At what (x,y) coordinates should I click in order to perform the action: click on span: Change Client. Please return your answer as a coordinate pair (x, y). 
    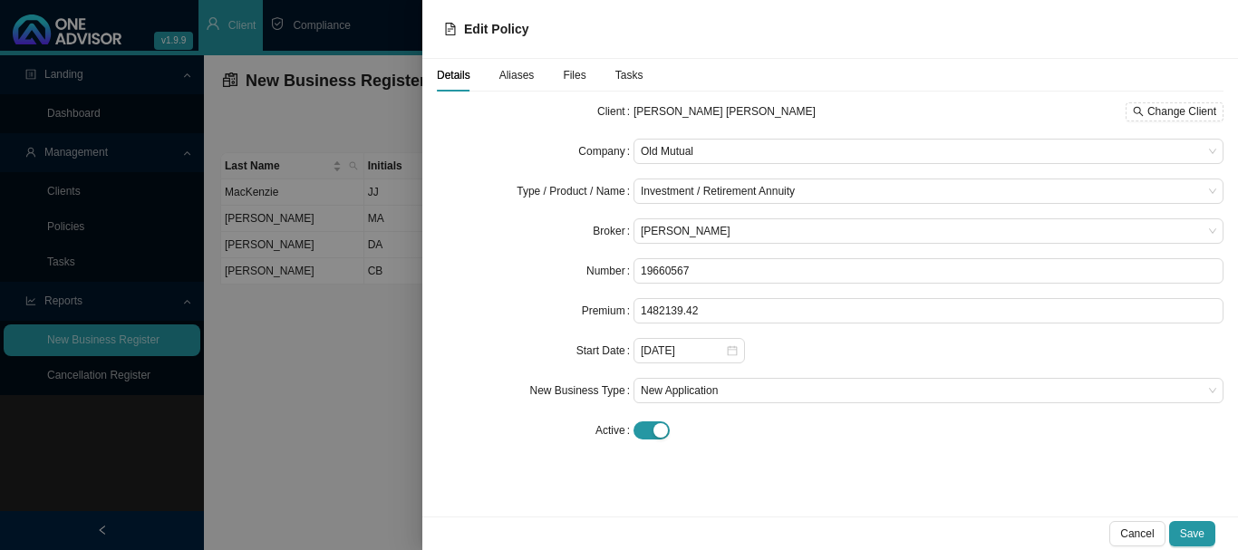
    Looking at the image, I should click on (1182, 111).